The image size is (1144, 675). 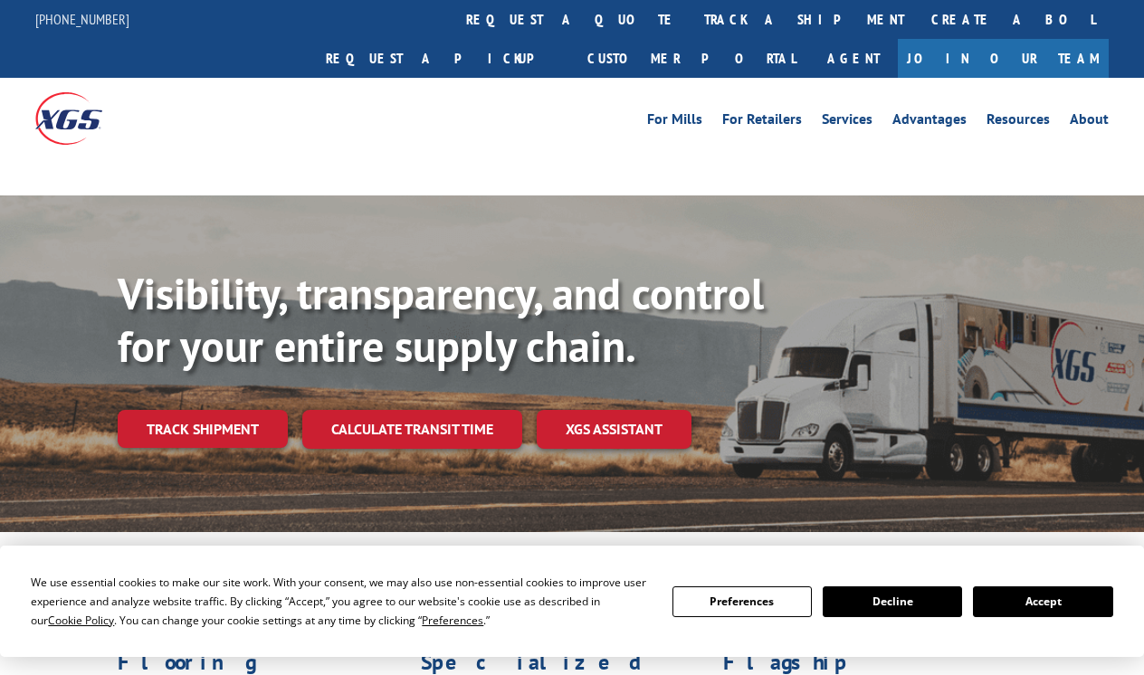 What do you see at coordinates (742, 602) in the screenshot?
I see `button: Preferences` at bounding box center [742, 602].